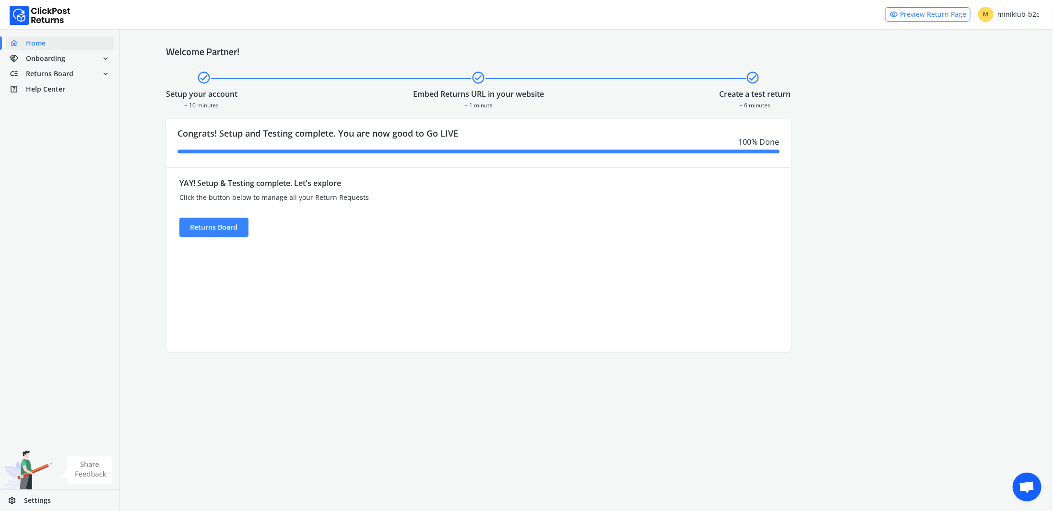 The image size is (1053, 511). I want to click on div: Create a test return, so click(755, 94).